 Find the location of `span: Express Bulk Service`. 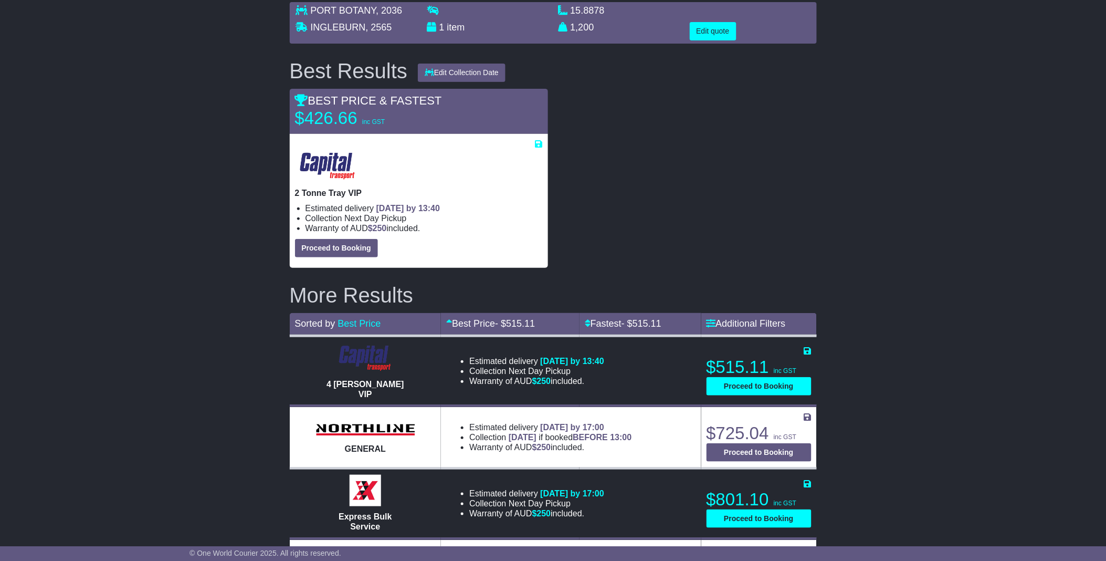

span: Express Bulk Service is located at coordinates (365, 521).